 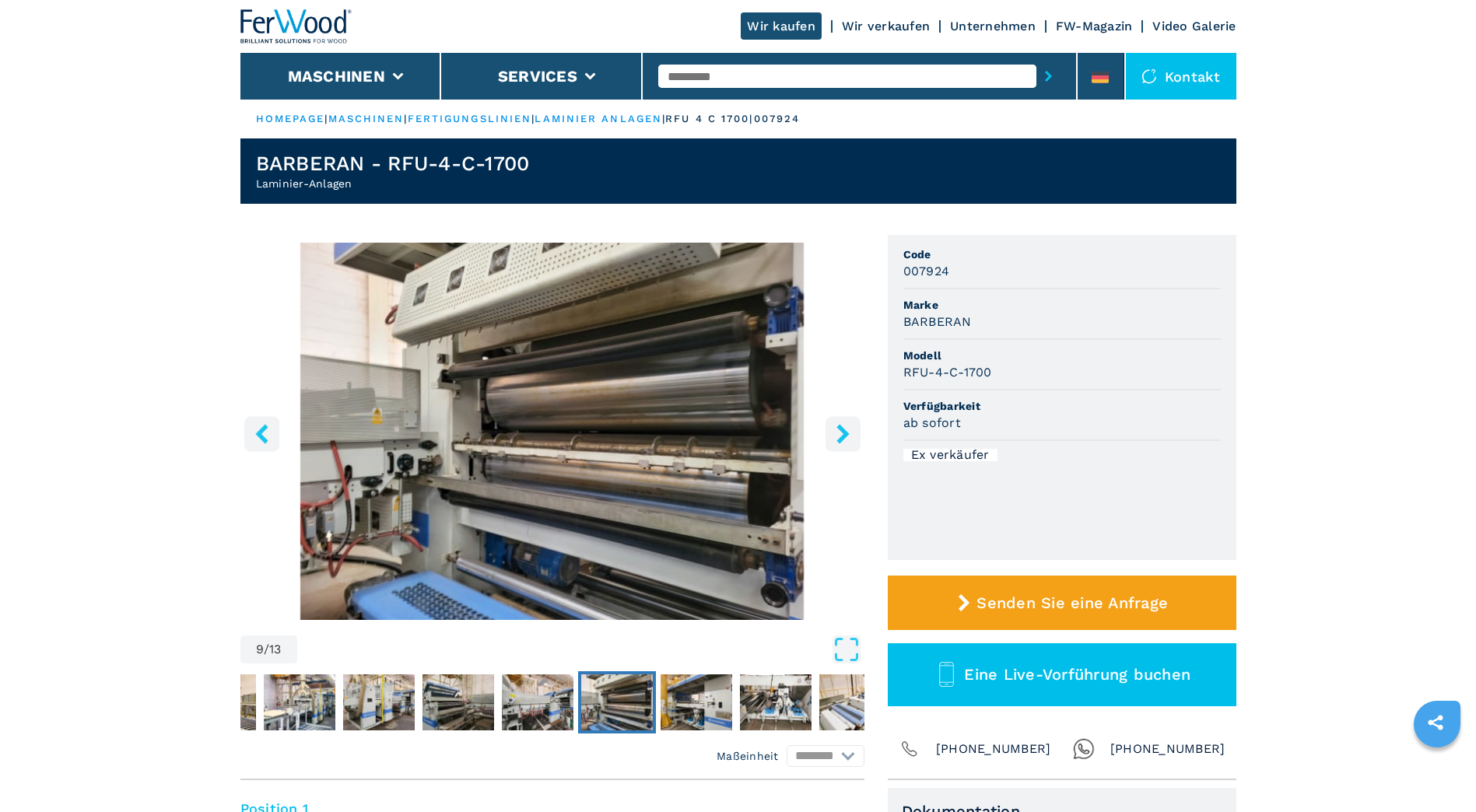 What do you see at coordinates (297, 27) in the screenshot?
I see `img: Ferwood` at bounding box center [297, 27].